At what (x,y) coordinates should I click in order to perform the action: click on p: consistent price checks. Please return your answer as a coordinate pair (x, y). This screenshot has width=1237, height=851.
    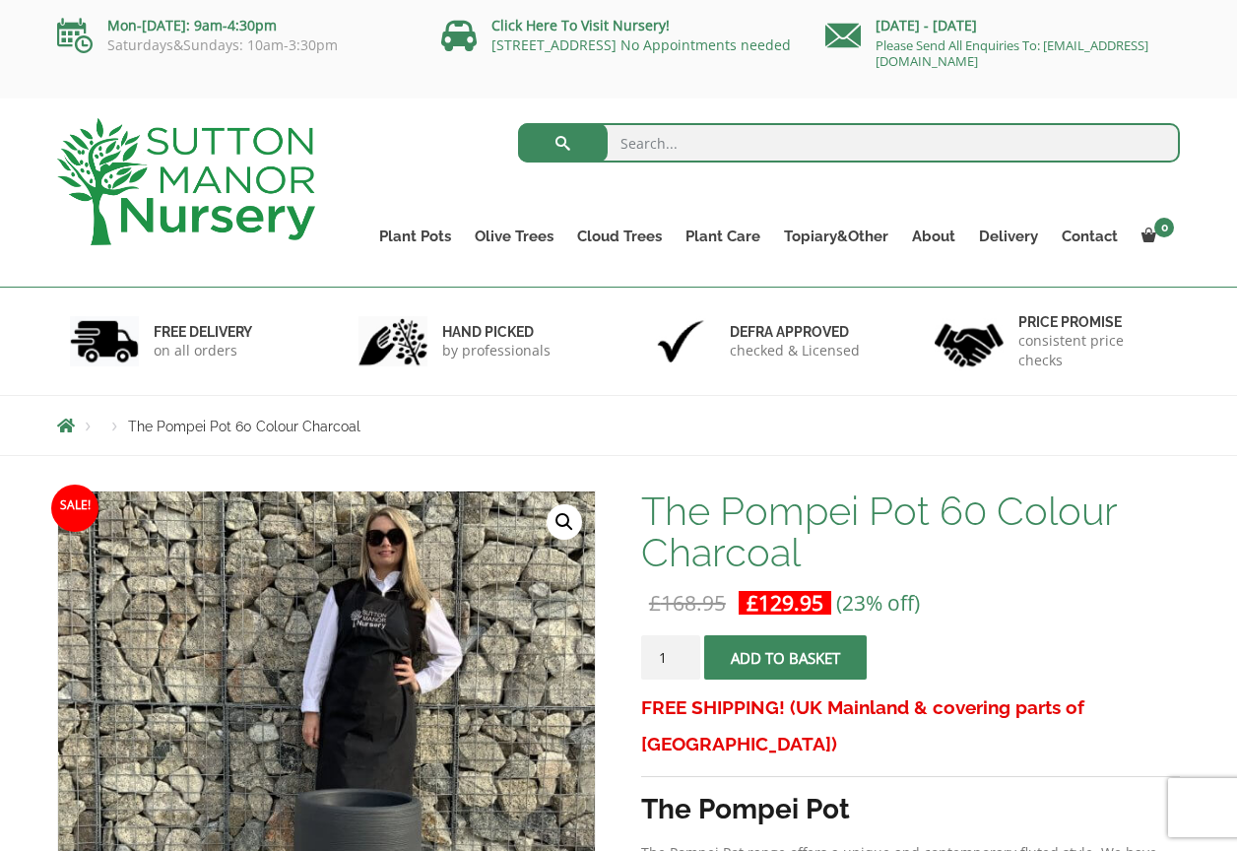
    Looking at the image, I should click on (1093, 351).